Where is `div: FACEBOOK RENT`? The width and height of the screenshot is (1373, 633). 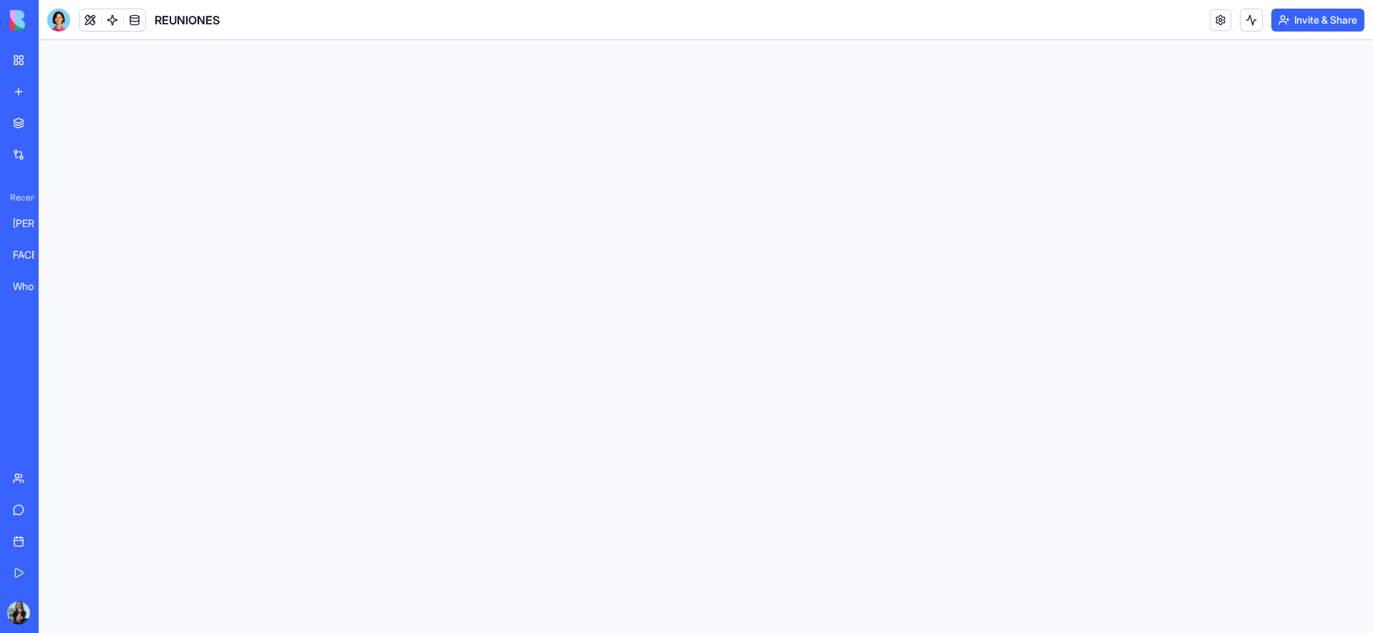 div: FACEBOOK RENT is located at coordinates (33, 255).